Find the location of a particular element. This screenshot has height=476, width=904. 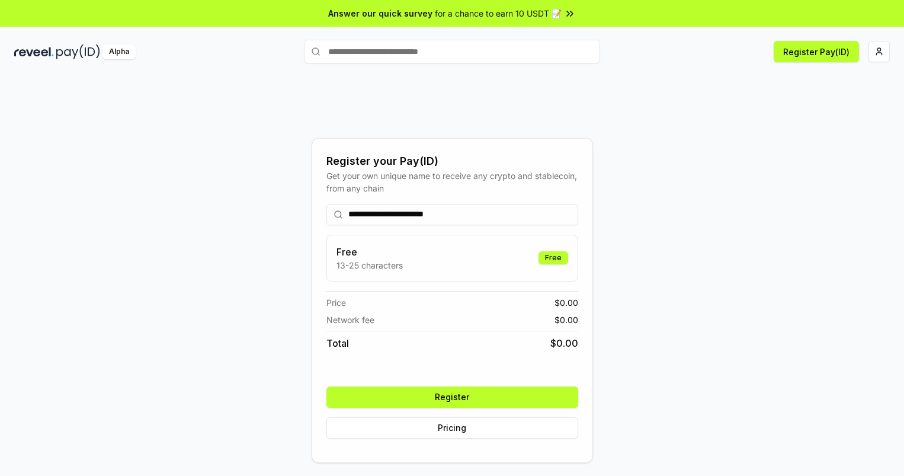

span: for a chance to earn 10 USDT 📝 is located at coordinates (498, 13).